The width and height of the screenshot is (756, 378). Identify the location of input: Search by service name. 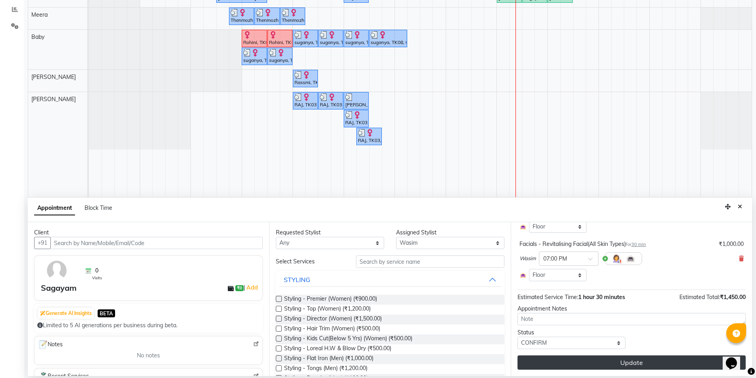
(430, 262).